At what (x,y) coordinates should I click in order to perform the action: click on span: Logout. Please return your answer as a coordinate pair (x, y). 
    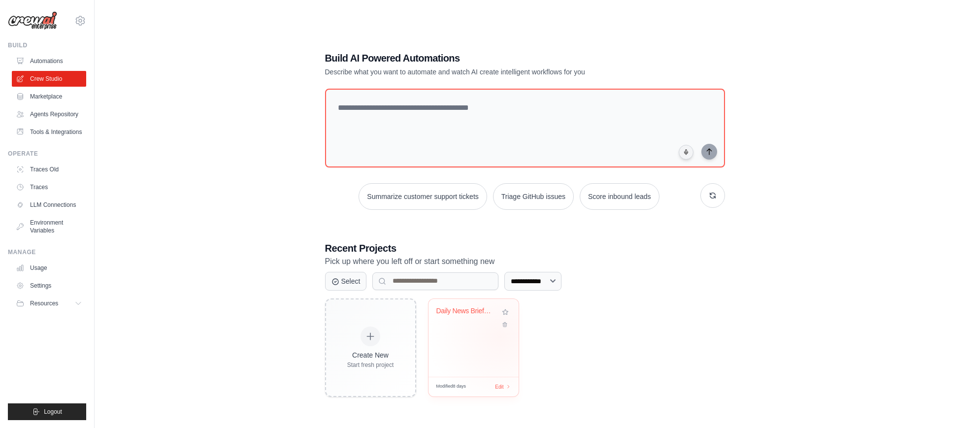
    Looking at the image, I should click on (53, 412).